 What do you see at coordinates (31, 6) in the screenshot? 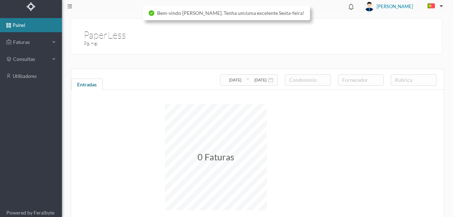
I see `img: Logo` at bounding box center [31, 6].